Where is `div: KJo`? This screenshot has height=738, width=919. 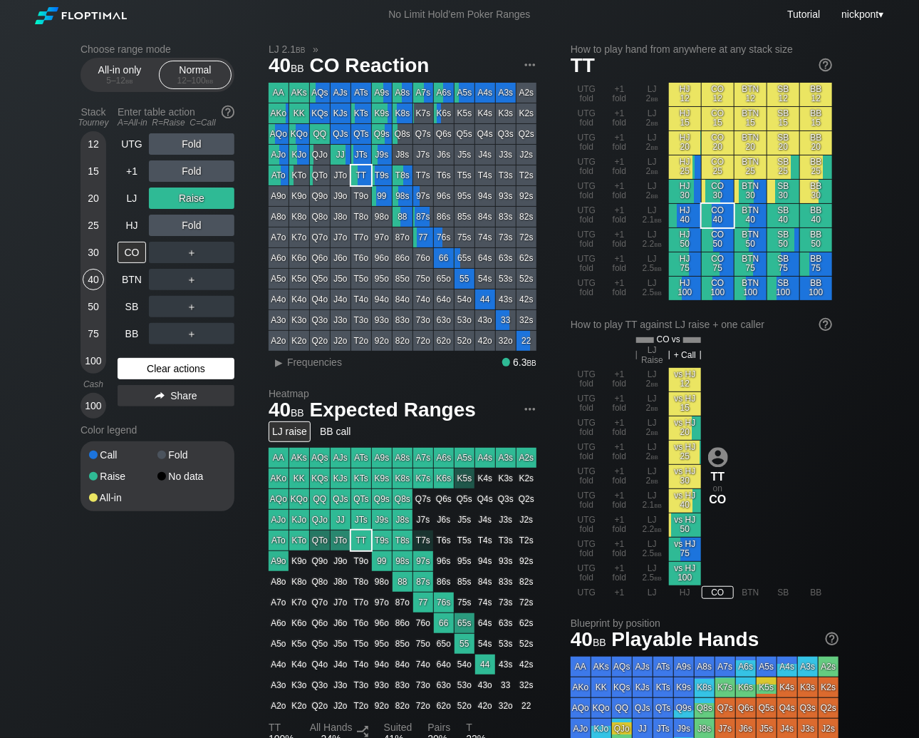 div: KJo is located at coordinates (299, 155).